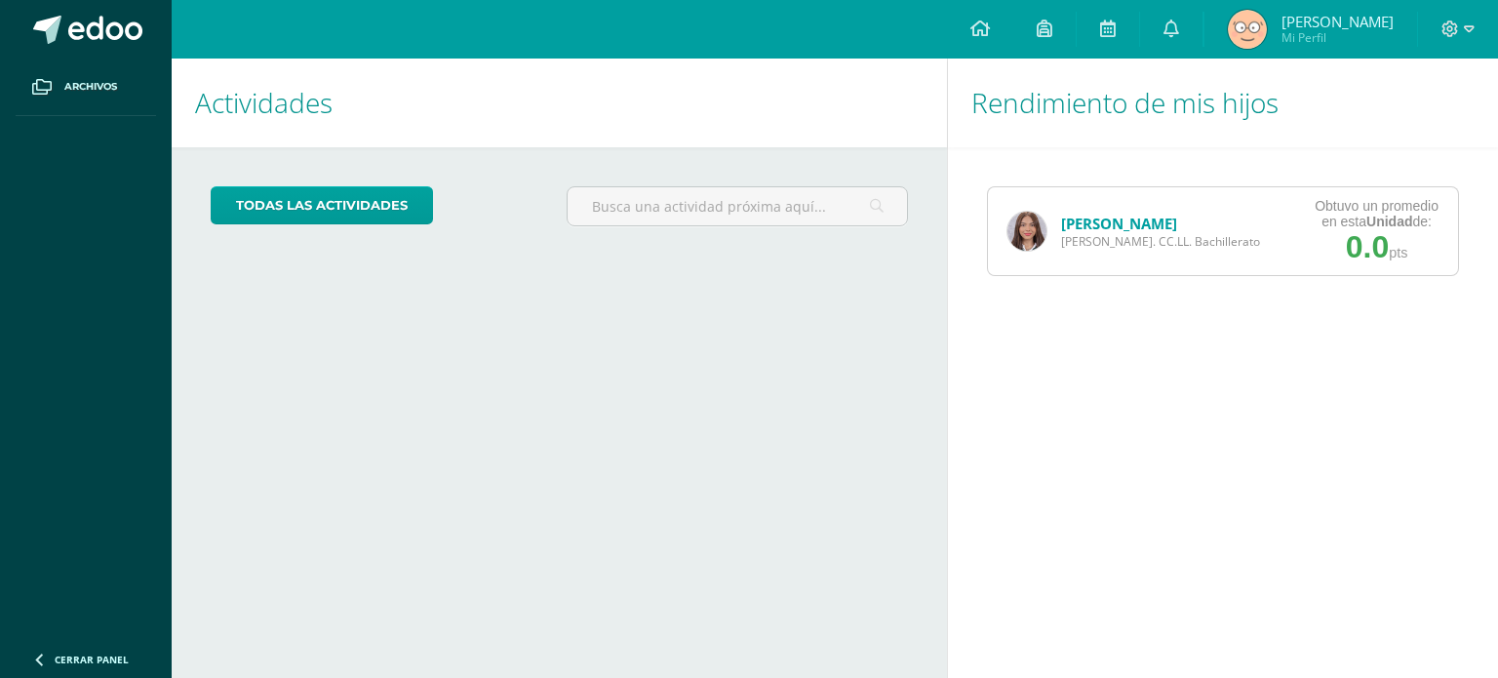 Image resolution: width=1498 pixels, height=678 pixels. Describe the element at coordinates (1376, 214) in the screenshot. I see `div: Obtuvo un promedio en esta de:` at that location.